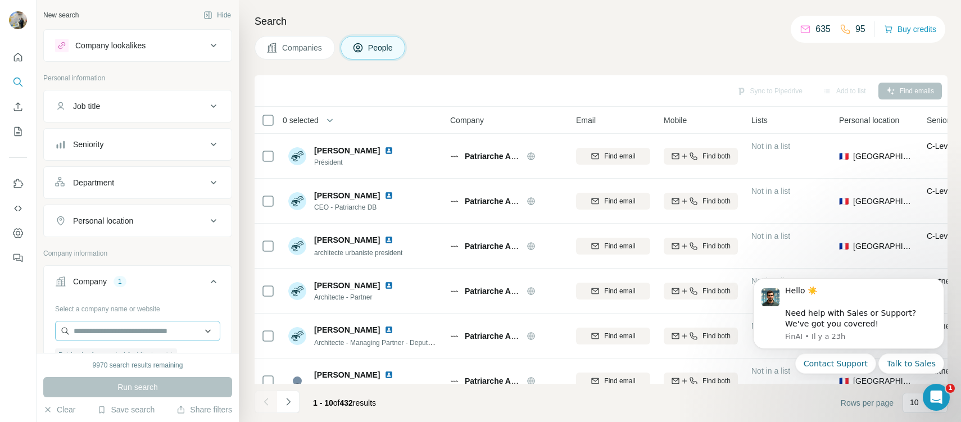 The image size is (961, 422). I want to click on div: Seniority, so click(88, 144).